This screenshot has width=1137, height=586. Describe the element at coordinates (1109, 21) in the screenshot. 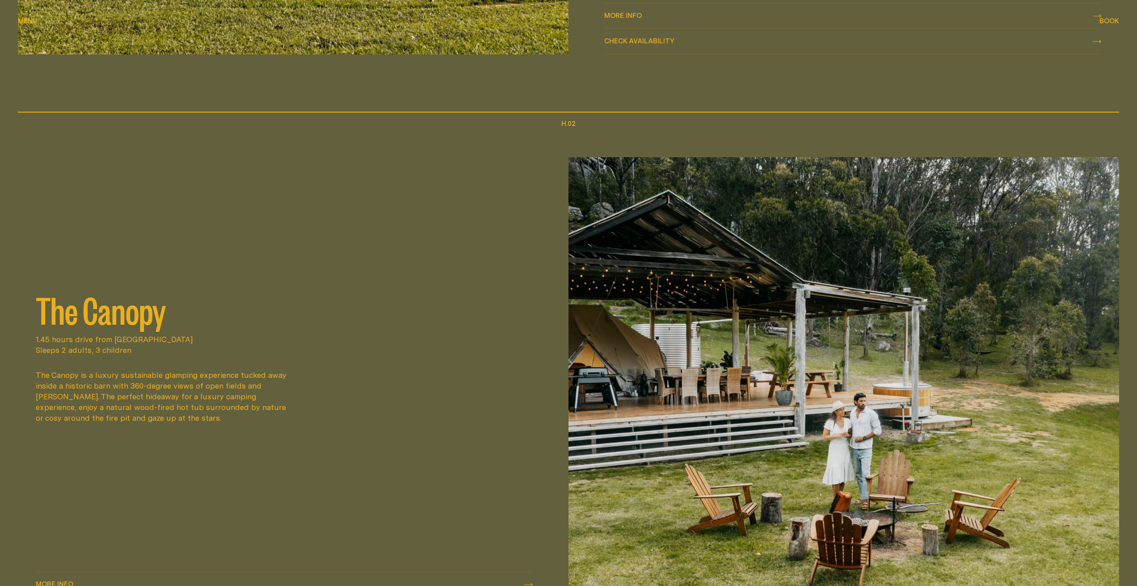

I see `button: show booking tray` at that location.